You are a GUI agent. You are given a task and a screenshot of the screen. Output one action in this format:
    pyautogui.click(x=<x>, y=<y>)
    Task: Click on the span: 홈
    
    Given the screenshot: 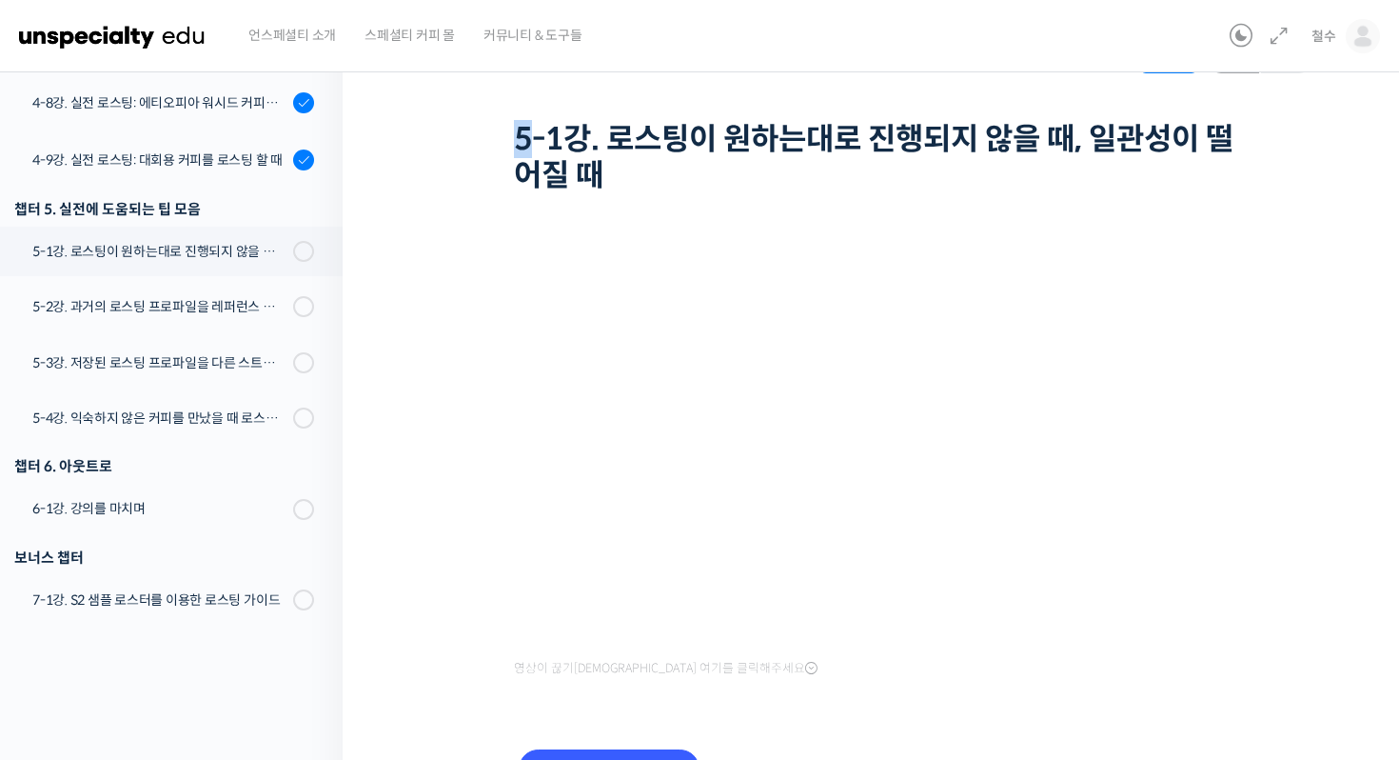 What is the action you would take?
    pyautogui.click(x=66, y=638)
    